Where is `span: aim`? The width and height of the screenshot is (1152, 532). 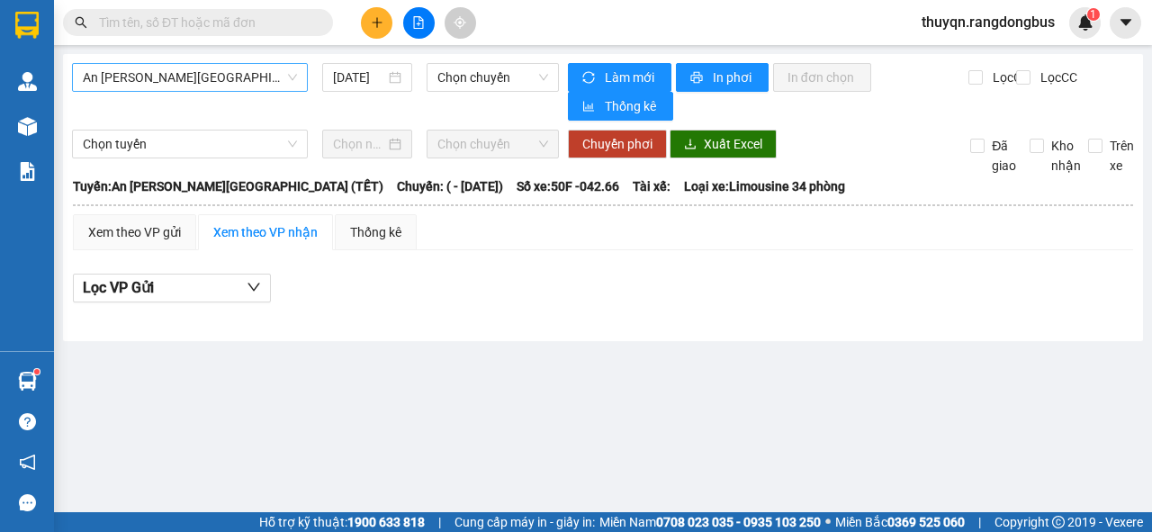 span: aim is located at coordinates (460, 23).